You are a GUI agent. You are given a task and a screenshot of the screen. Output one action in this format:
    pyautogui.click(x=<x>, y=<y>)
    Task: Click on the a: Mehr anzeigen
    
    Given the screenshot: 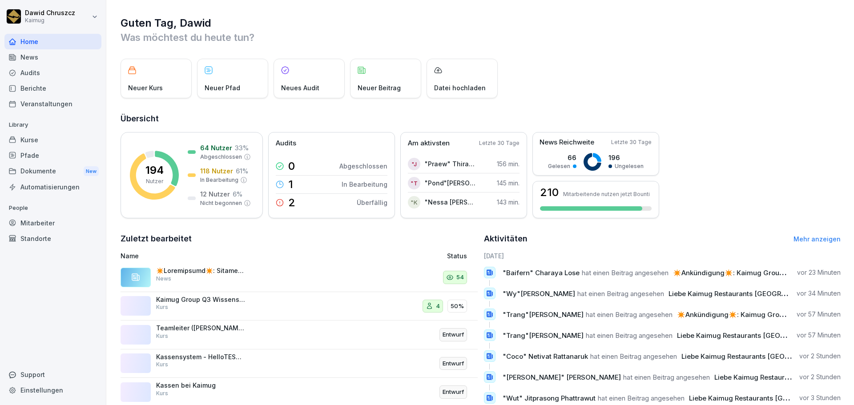 What is the action you would take?
    pyautogui.click(x=817, y=239)
    